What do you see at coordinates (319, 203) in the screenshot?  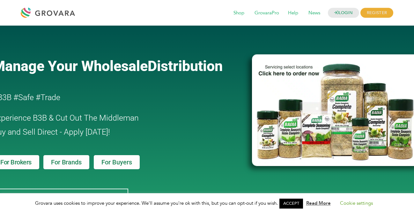 I see `a: Read More` at bounding box center [319, 203].